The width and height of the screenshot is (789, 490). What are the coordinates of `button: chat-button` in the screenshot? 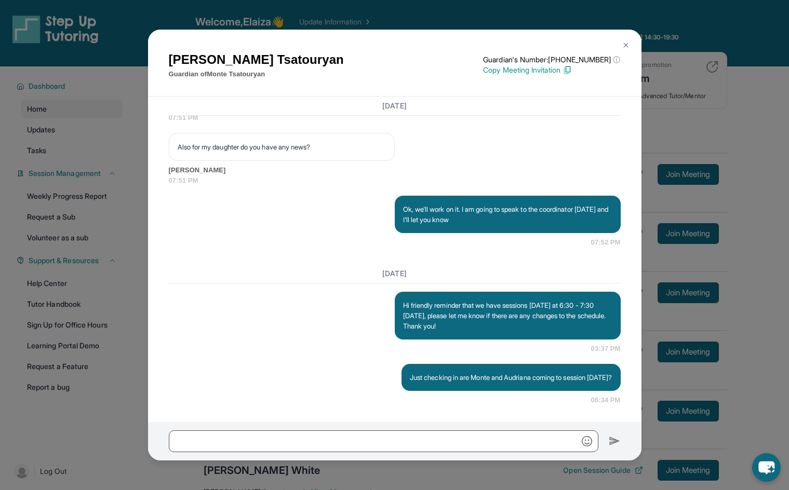 It's located at (766, 467).